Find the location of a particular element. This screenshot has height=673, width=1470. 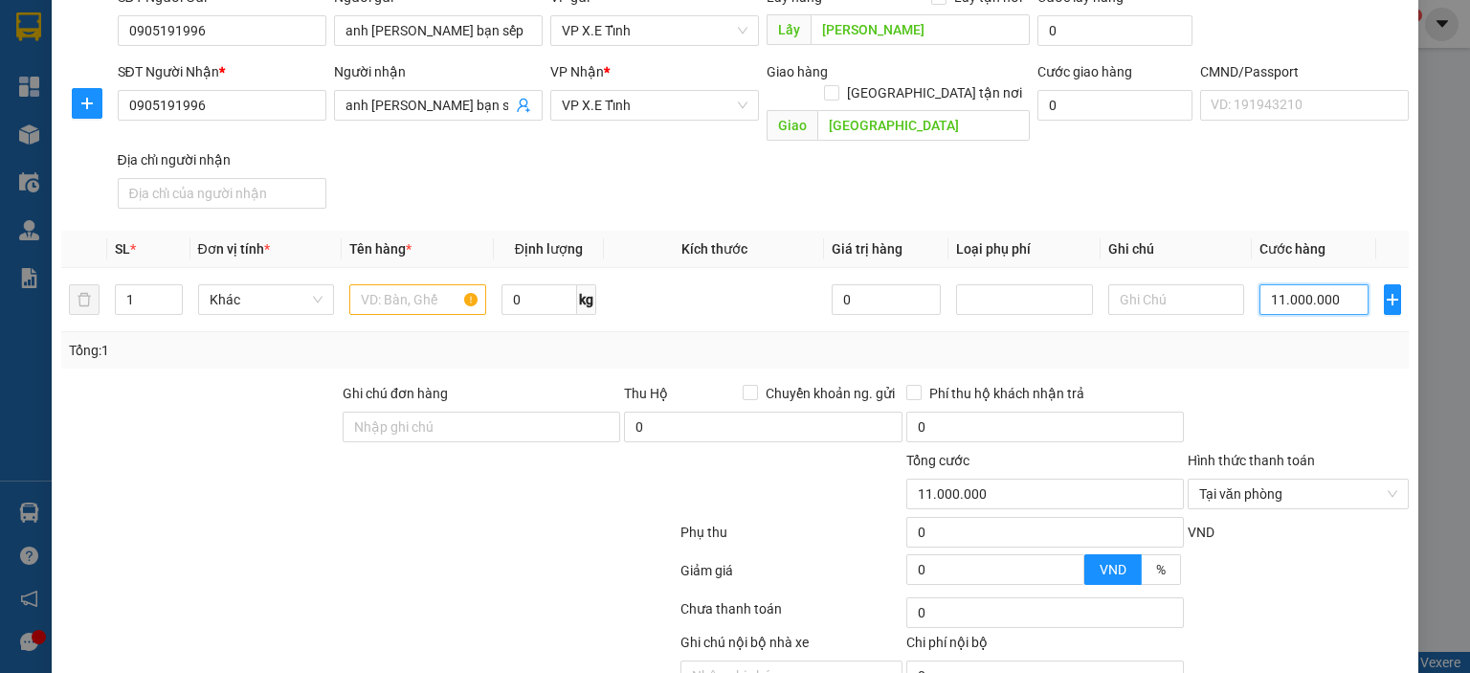

div: Phụ thu is located at coordinates (791, 538).